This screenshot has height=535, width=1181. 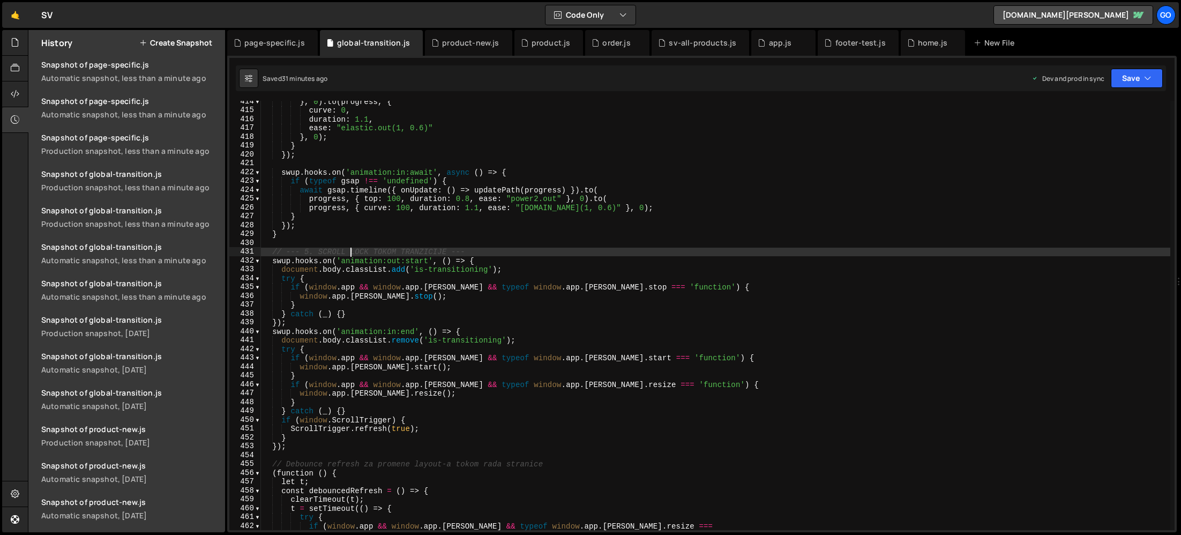 I want to click on div: 451, so click(x=245, y=428).